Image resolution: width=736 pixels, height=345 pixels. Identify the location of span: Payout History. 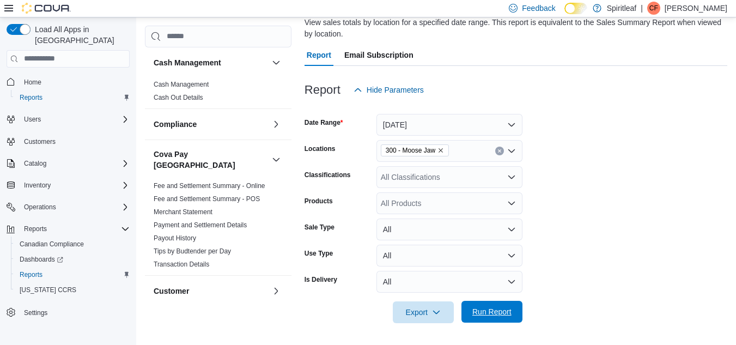
(175, 238).